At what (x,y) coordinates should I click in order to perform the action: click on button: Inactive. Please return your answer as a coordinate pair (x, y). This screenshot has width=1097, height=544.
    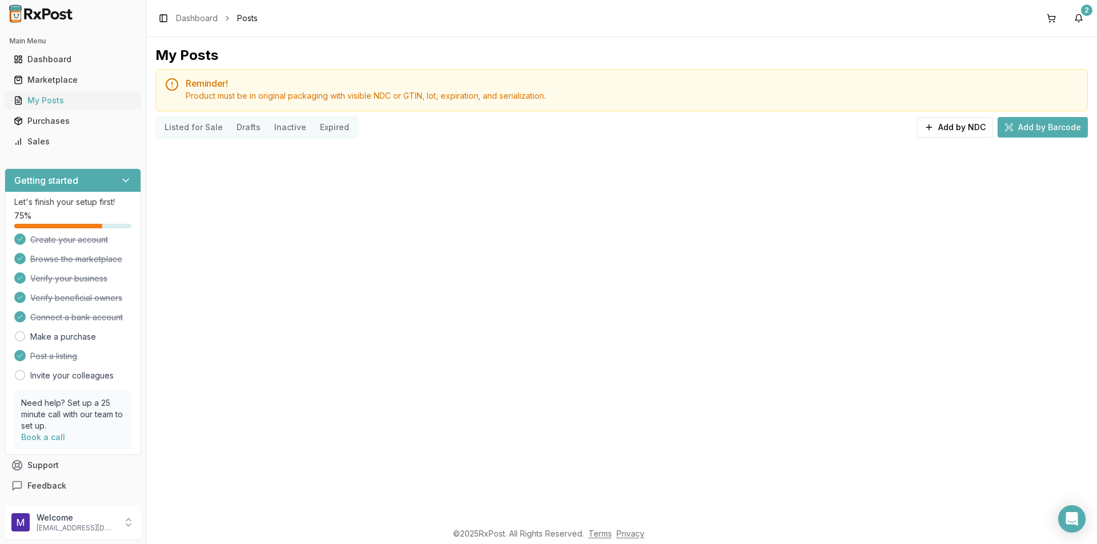
    Looking at the image, I should click on (290, 127).